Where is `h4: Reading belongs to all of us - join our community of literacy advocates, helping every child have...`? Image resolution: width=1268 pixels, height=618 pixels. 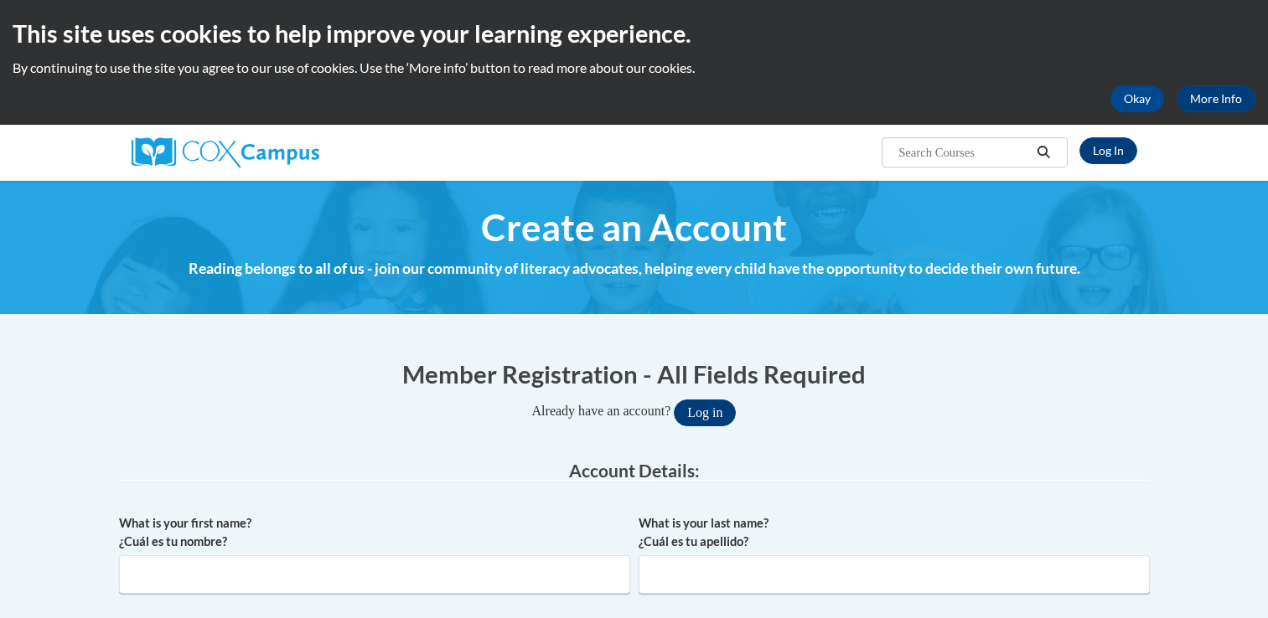
h4: Reading belongs to all of us - join our community of literacy advocates, helping every child have... is located at coordinates (634, 269).